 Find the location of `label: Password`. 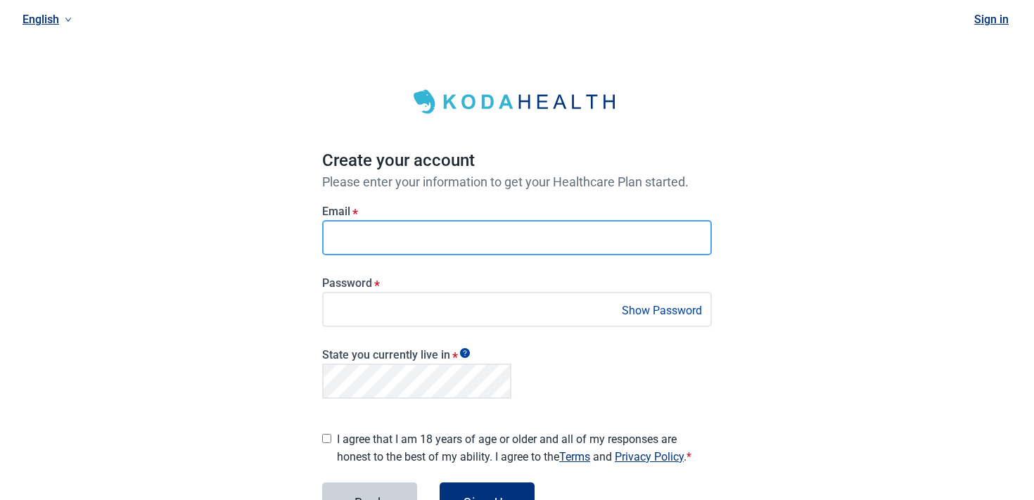

label: Password is located at coordinates (517, 283).